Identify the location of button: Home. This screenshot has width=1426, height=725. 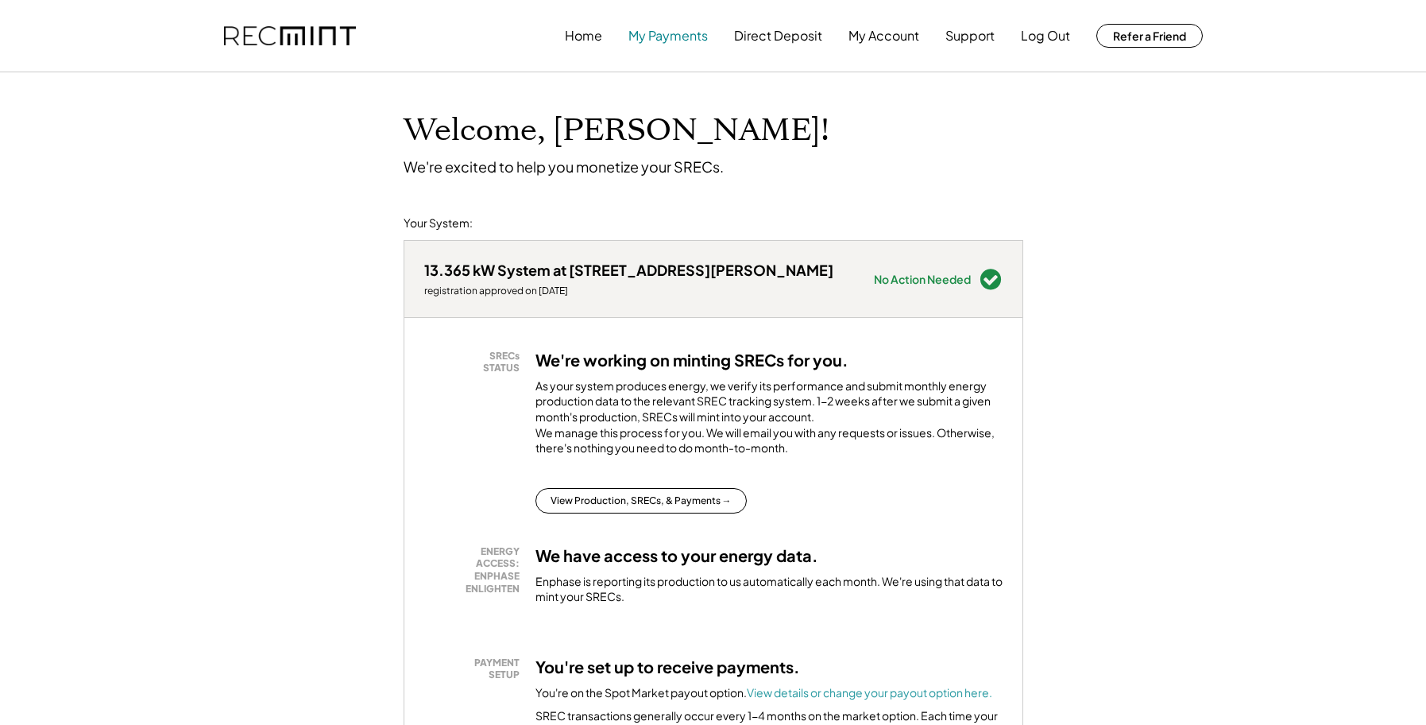
(583, 36).